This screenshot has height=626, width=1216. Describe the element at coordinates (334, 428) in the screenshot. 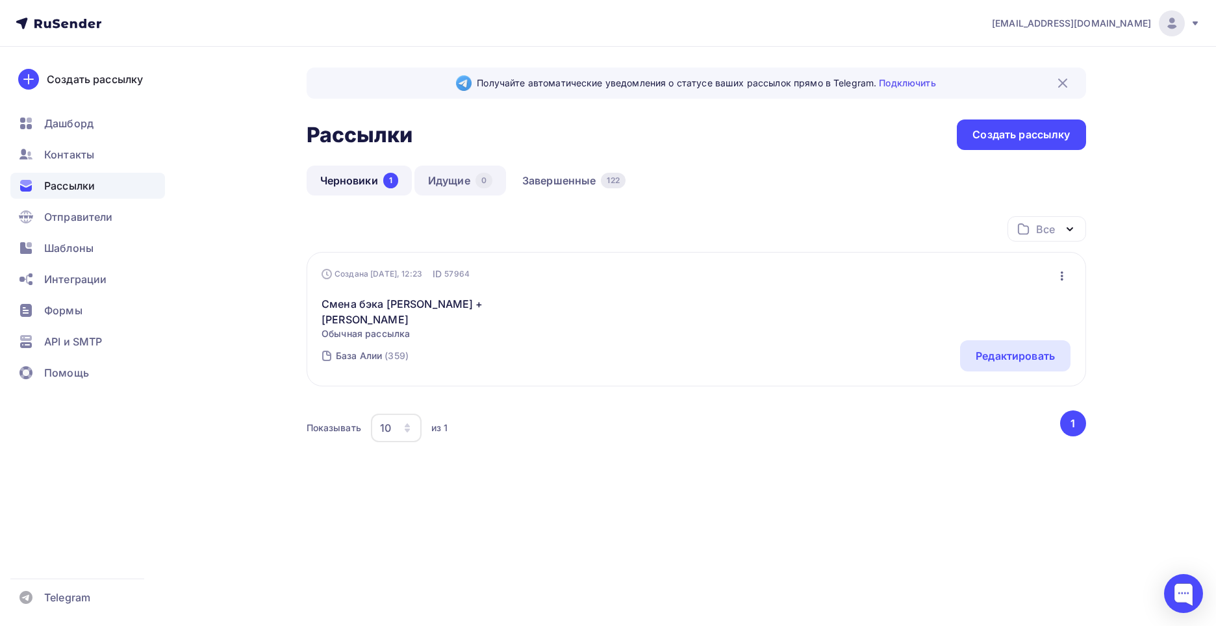

I see `div: Показывать` at that location.